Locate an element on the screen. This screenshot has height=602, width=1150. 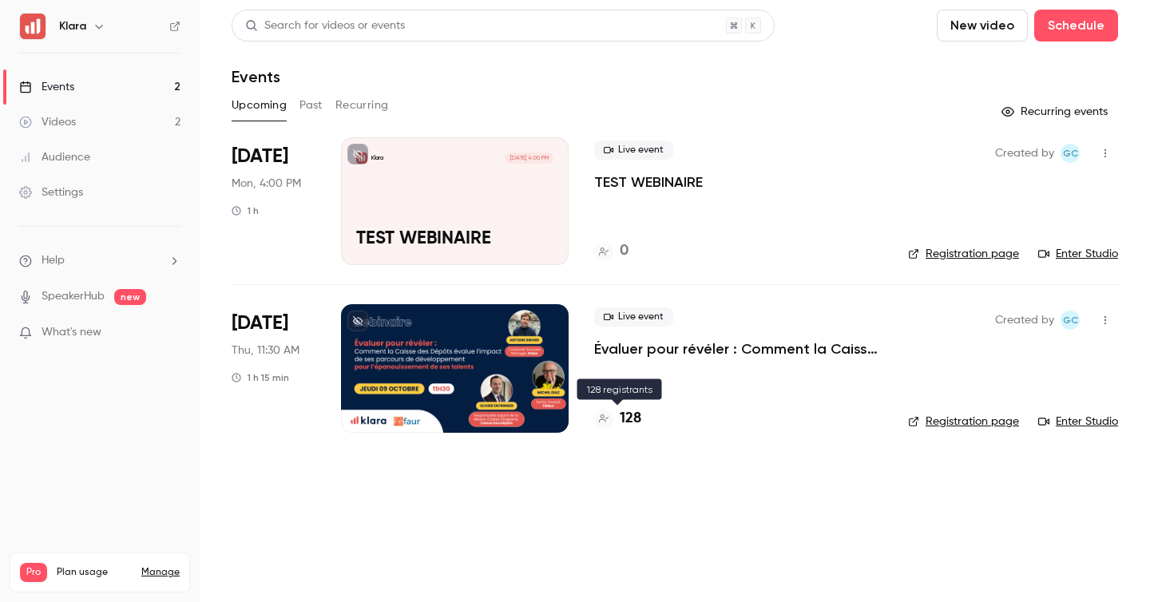
h1: Events is located at coordinates (255, 77).